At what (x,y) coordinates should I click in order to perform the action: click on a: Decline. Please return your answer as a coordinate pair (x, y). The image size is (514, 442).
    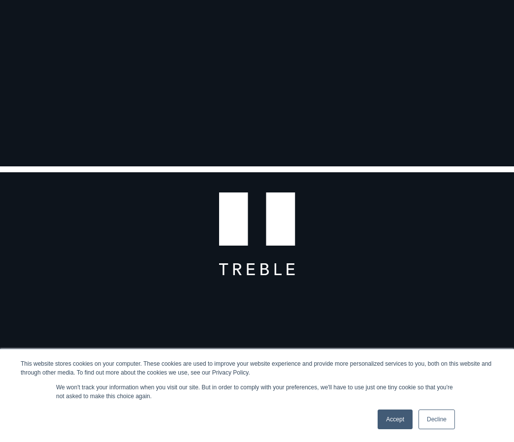
    Looking at the image, I should click on (437, 419).